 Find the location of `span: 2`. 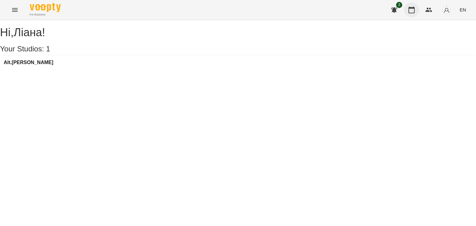

span: 2 is located at coordinates (400, 5).